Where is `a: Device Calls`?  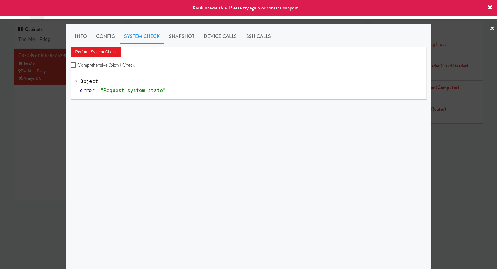
a: Device Calls is located at coordinates (220, 37).